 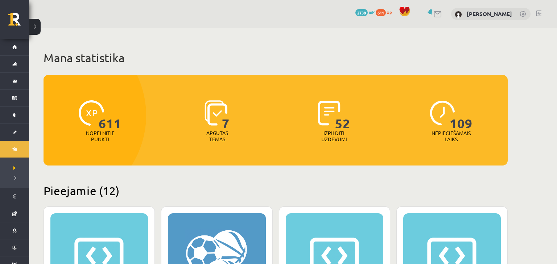 What do you see at coordinates (217, 136) in the screenshot?
I see `p: Apgūtās tēmas` at bounding box center [217, 136].